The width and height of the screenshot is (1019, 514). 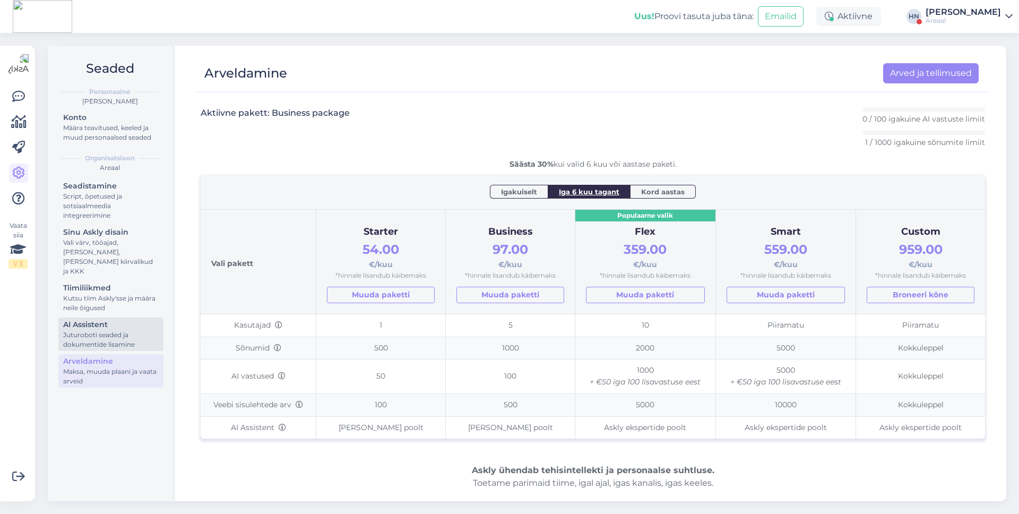 I want to click on b: Askly ühendab tehisintellekti ja personaalse suhtluse., so click(x=593, y=470).